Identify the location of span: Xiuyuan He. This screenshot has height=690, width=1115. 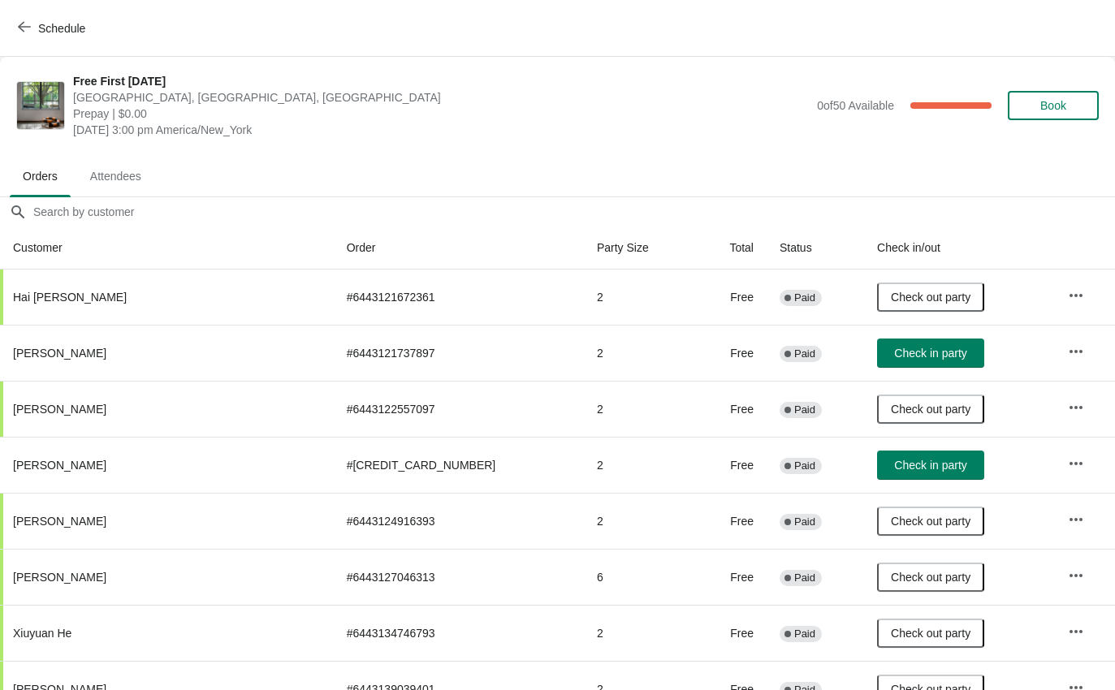
(42, 633).